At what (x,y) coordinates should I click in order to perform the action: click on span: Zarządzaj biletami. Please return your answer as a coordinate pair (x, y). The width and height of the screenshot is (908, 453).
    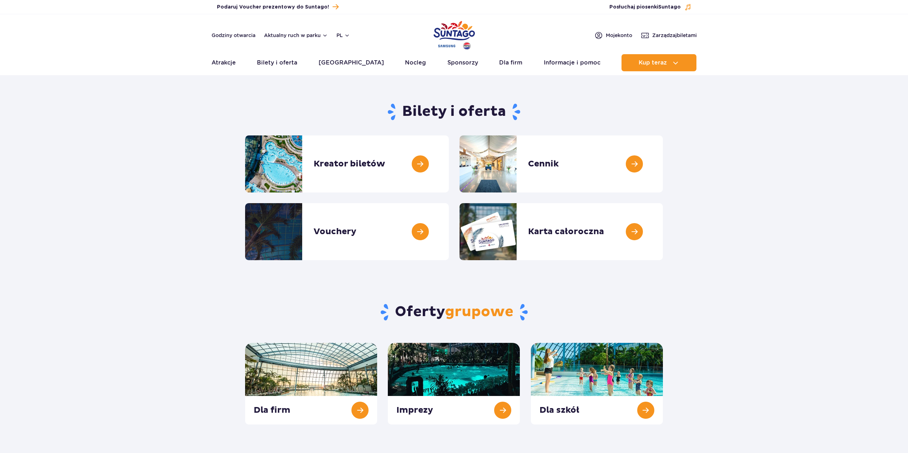
    Looking at the image, I should click on (674, 35).